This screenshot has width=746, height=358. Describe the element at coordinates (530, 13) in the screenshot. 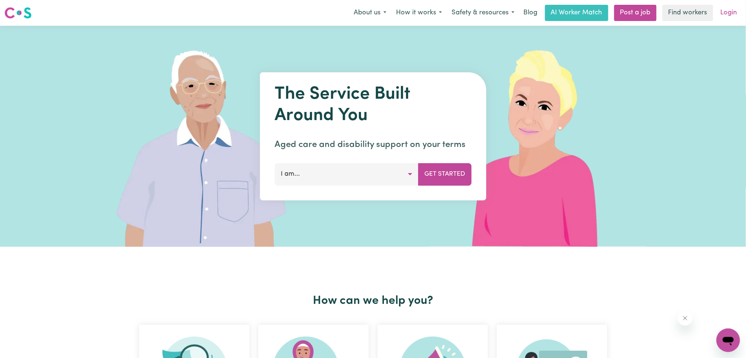

I see `a: Blog` at that location.